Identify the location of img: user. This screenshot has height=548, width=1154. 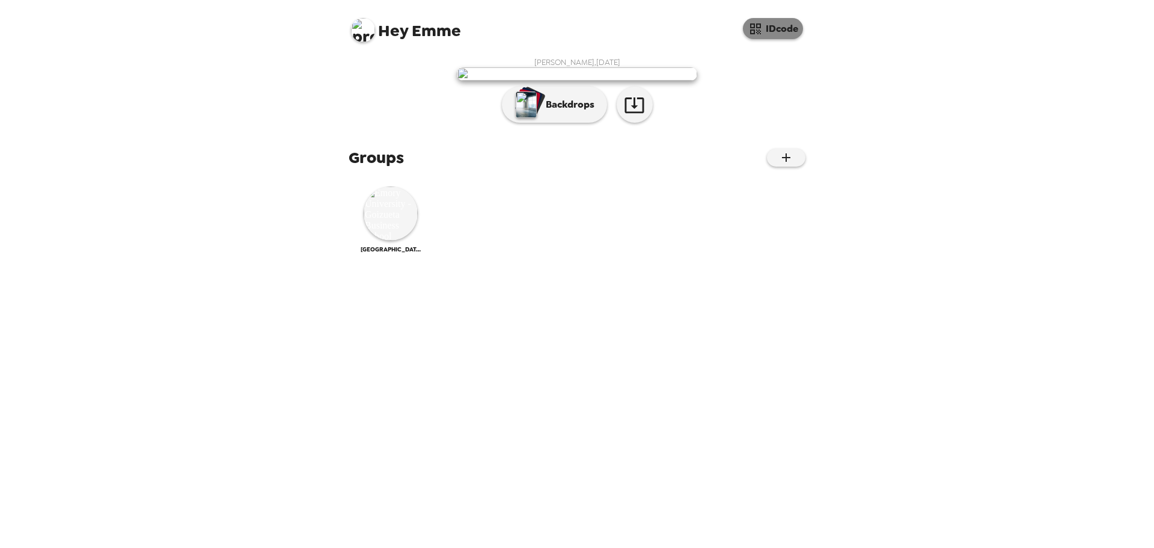
(577, 74).